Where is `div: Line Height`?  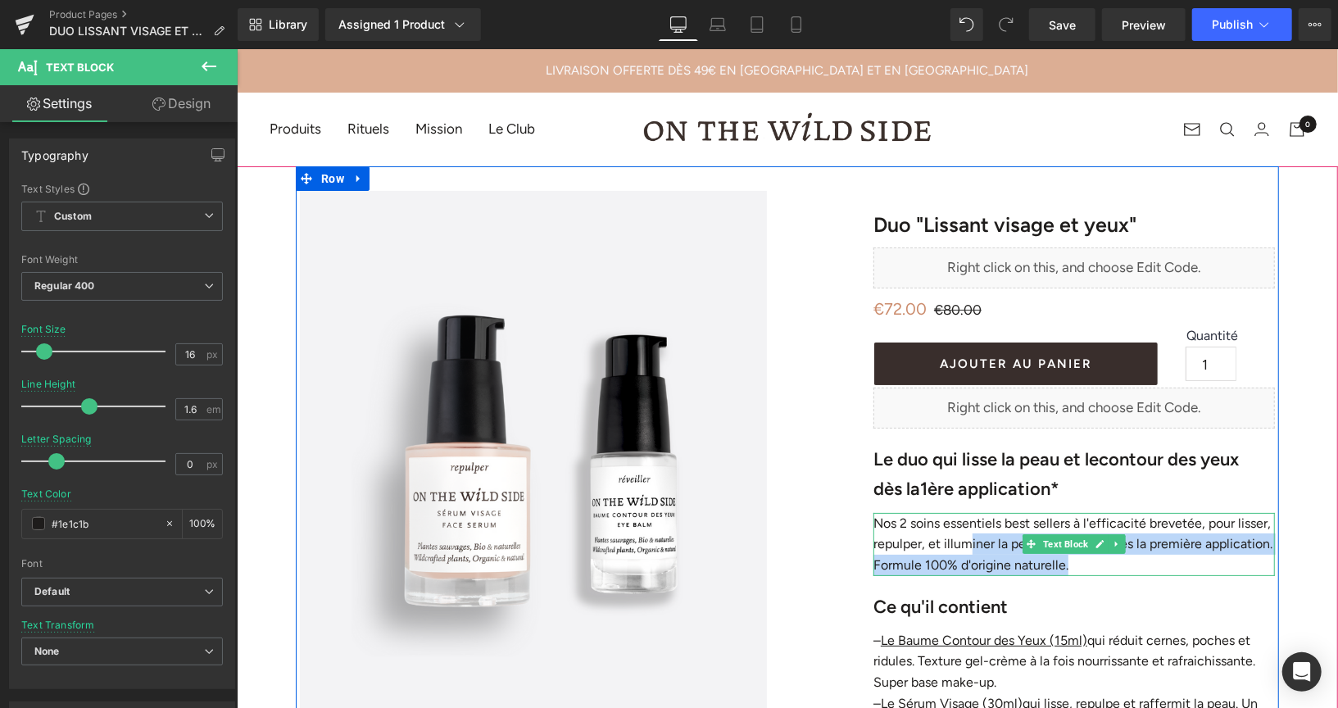
div: Line Height is located at coordinates (48, 384).